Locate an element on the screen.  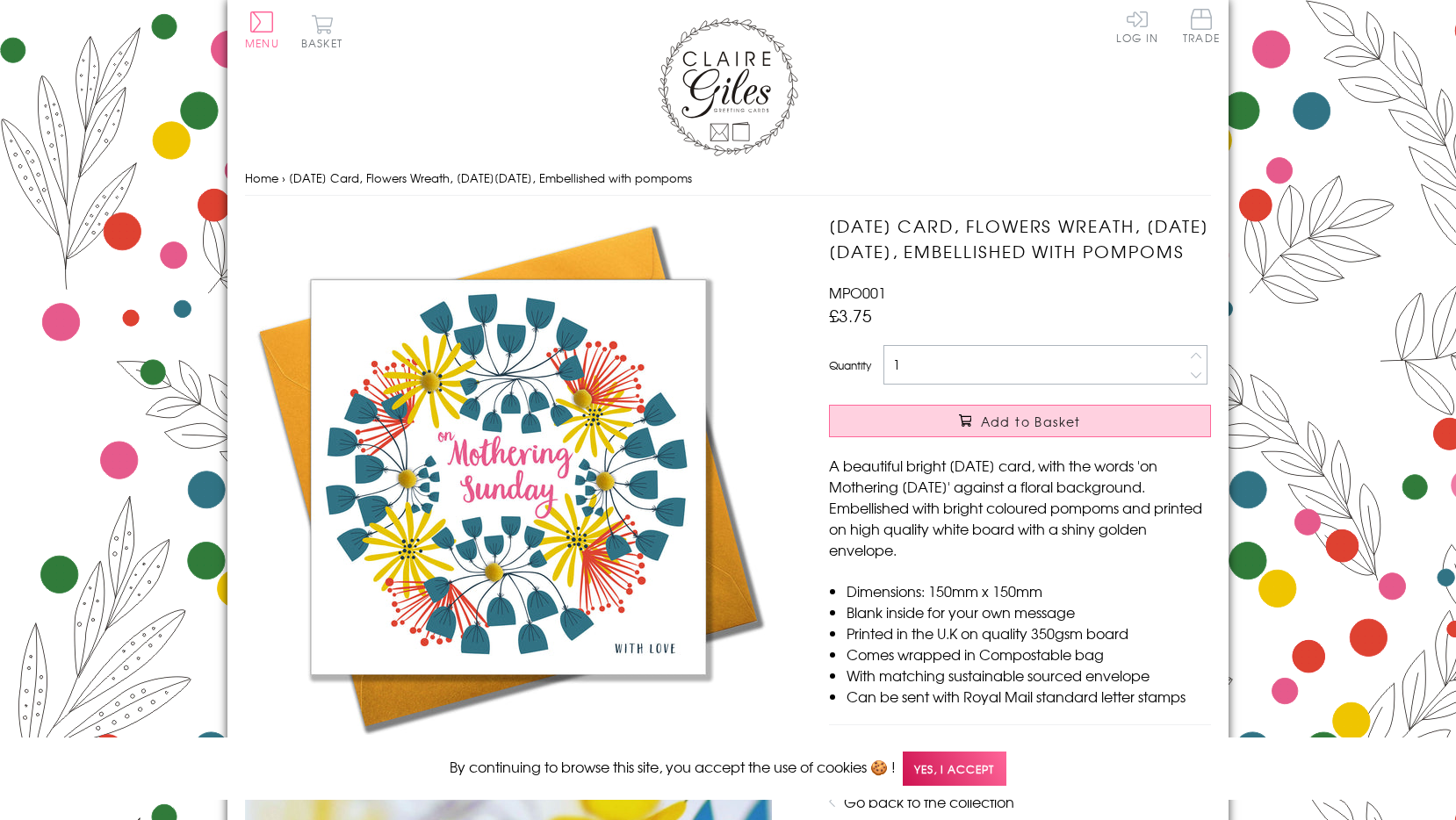
span: MPO001 is located at coordinates (857, 293).